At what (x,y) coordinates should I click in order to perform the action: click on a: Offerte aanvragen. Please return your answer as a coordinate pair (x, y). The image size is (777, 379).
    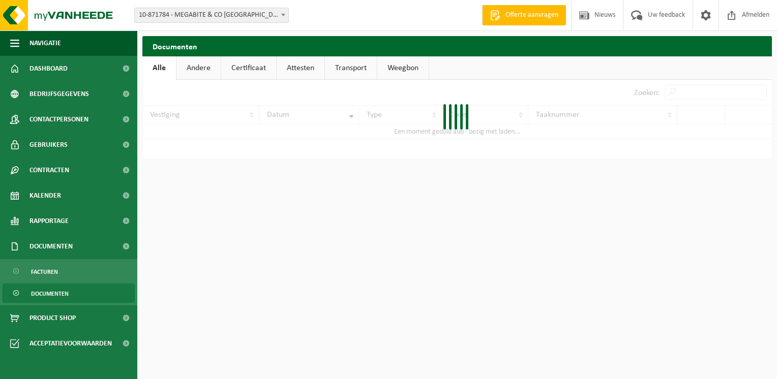
    Looking at the image, I should click on (524, 15).